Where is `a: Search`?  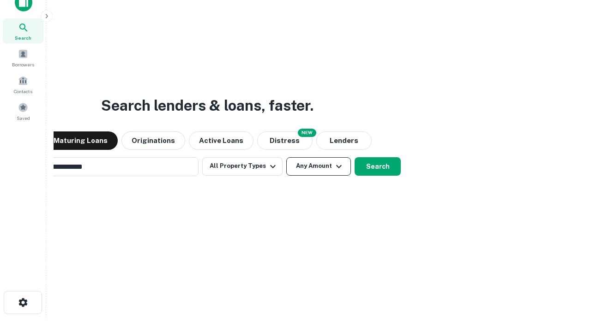 a: Search is located at coordinates (23, 31).